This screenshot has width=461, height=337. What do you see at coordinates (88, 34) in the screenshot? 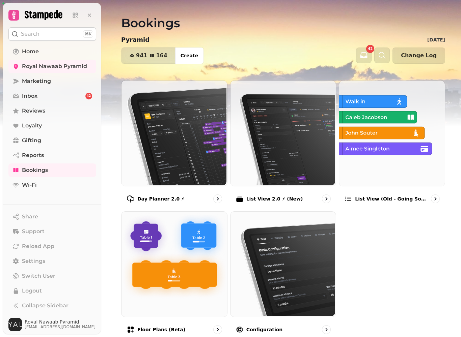
I see `div: ⌘K` at bounding box center [88, 34].